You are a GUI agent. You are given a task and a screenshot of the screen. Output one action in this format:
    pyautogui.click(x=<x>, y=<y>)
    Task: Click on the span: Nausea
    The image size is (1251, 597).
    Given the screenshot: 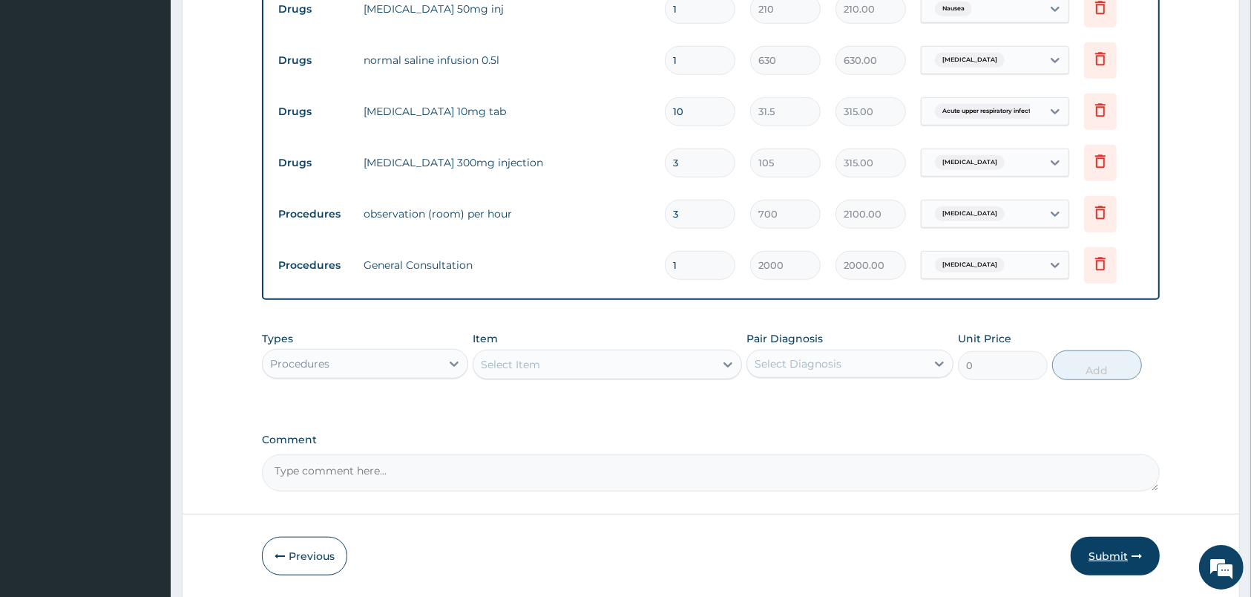 What is the action you would take?
    pyautogui.click(x=954, y=9)
    